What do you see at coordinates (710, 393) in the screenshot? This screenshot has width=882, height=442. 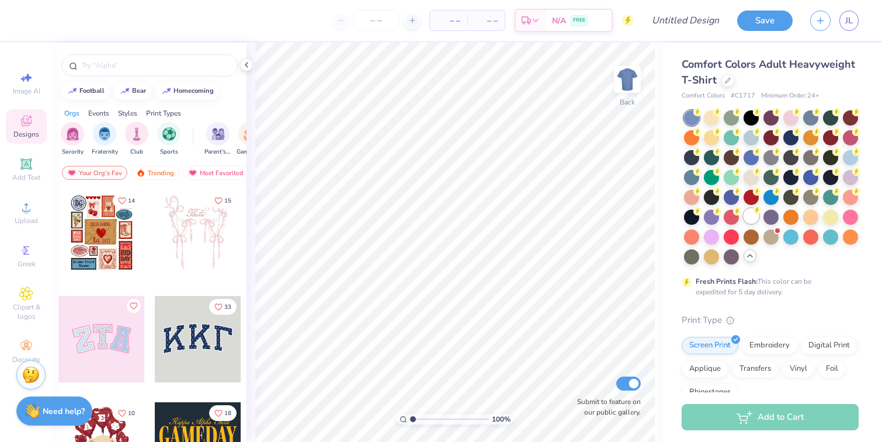 I see `div: Rhinestones` at bounding box center [710, 393].